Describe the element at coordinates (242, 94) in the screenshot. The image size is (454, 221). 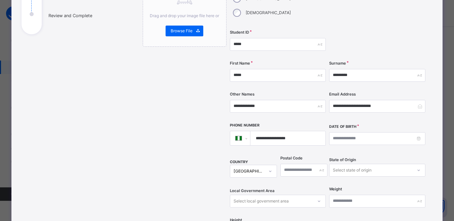
I see `label: Other Names` at that location.